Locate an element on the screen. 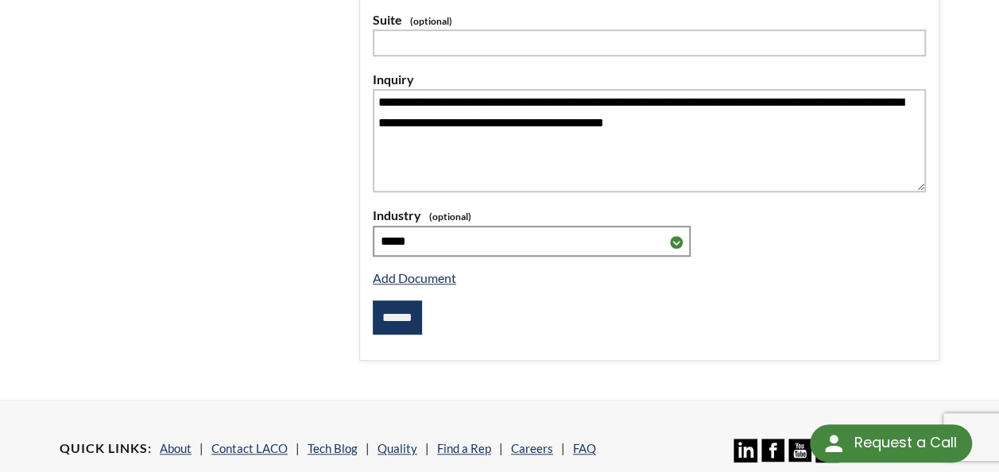  a: Add Document is located at coordinates (414, 277).